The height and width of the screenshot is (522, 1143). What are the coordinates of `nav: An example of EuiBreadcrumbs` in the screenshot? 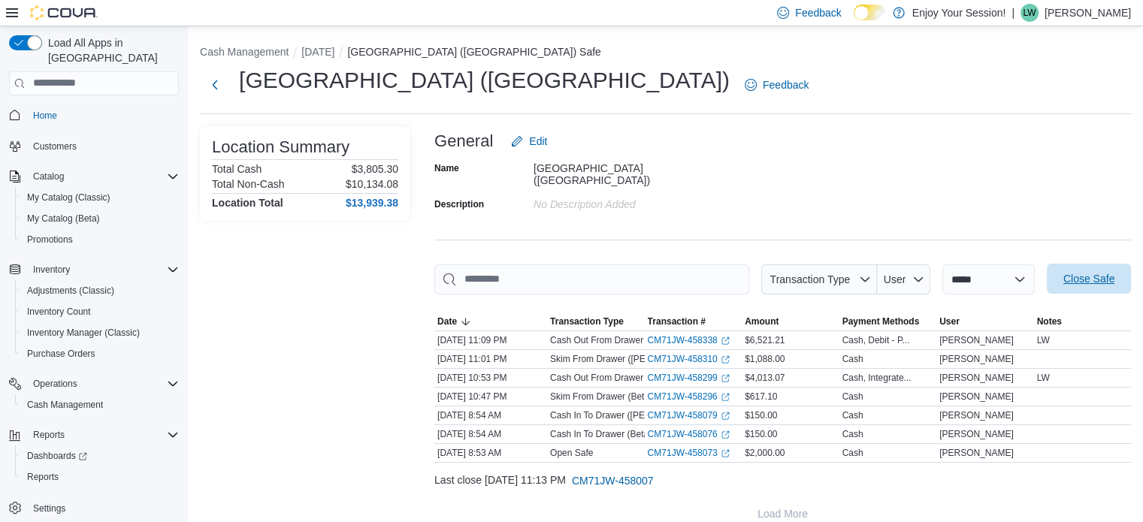 It's located at (665, 53).